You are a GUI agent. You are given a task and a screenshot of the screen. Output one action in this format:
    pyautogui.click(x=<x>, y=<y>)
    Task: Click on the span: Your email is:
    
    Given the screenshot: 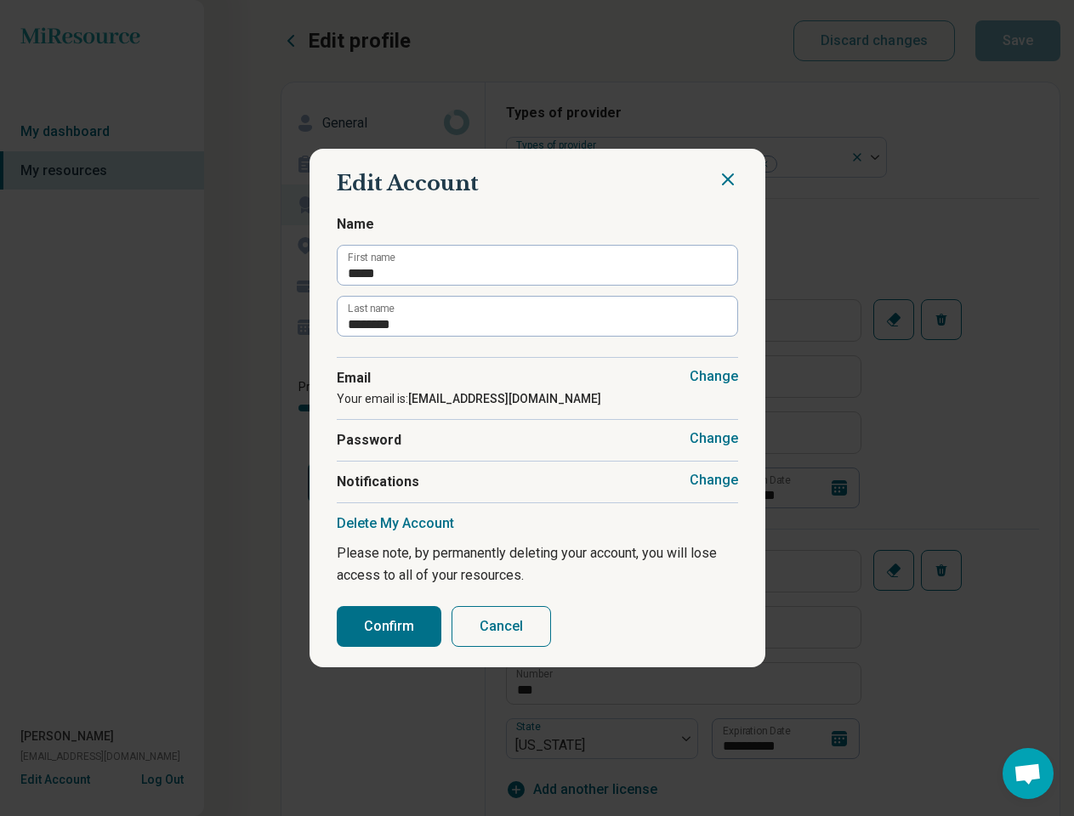 What is the action you would take?
    pyautogui.click(x=469, y=399)
    